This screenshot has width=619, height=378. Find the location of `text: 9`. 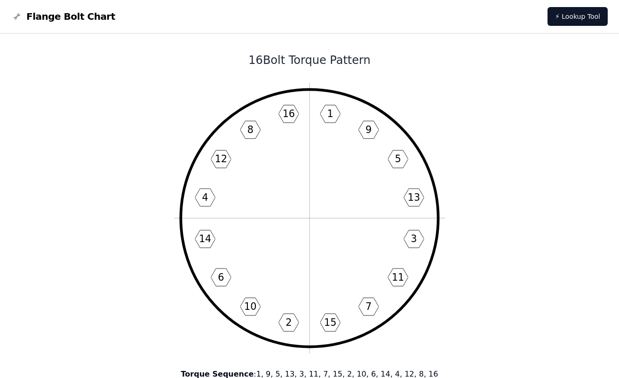

text: 9 is located at coordinates (369, 130).